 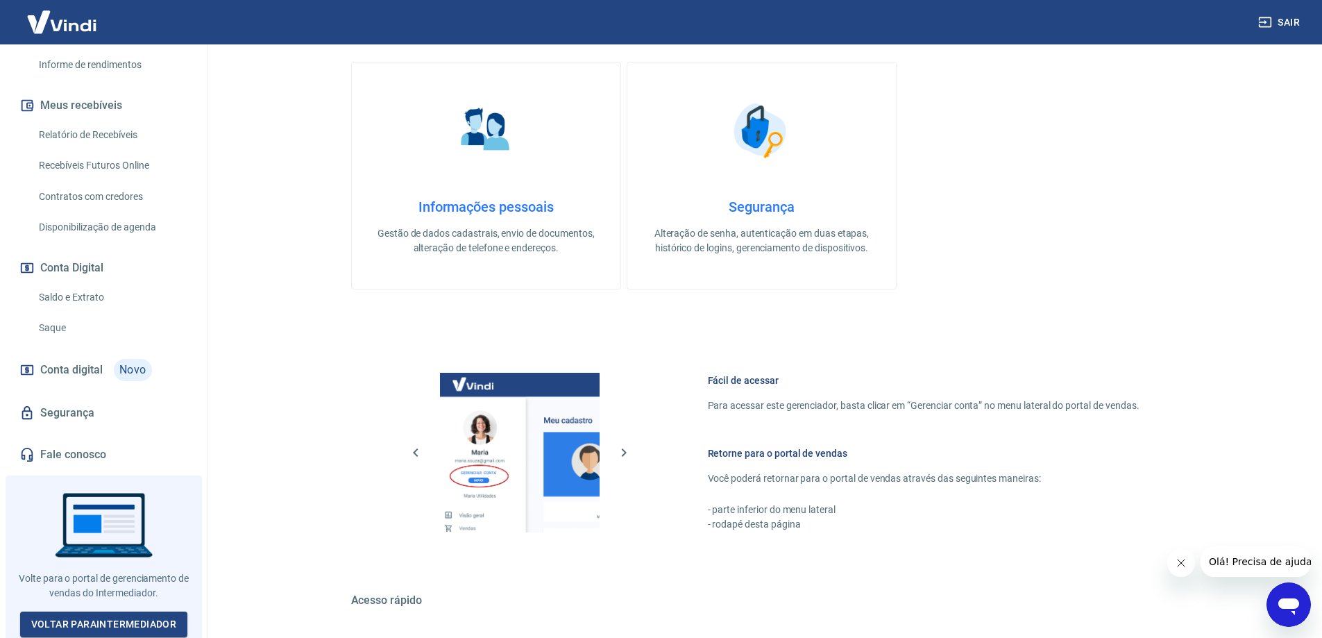 I want to click on a: Disponibilização de agenda, so click(x=112, y=227).